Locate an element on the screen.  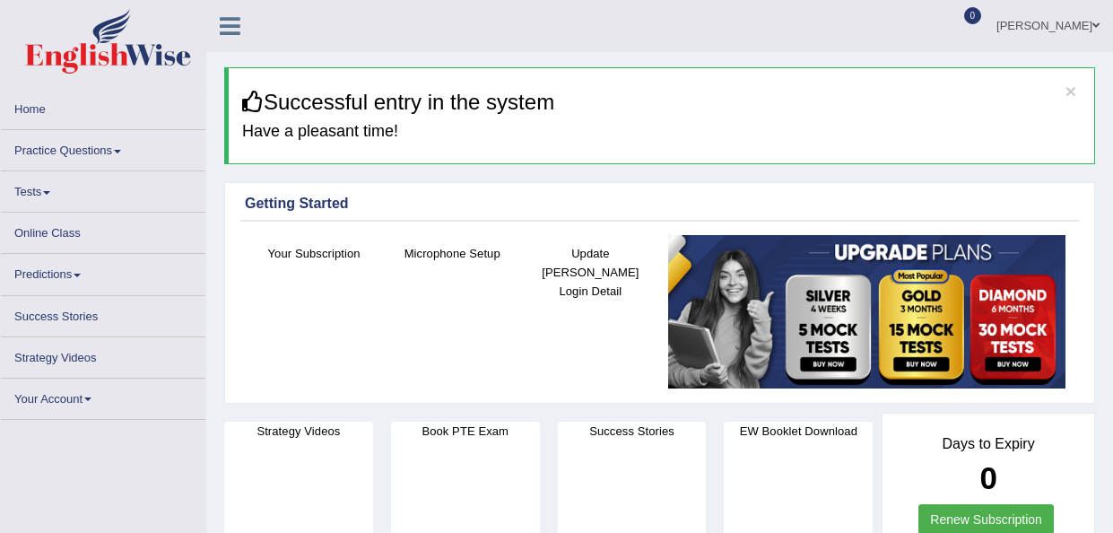
h4: EW Booklet Download is located at coordinates (798, 430).